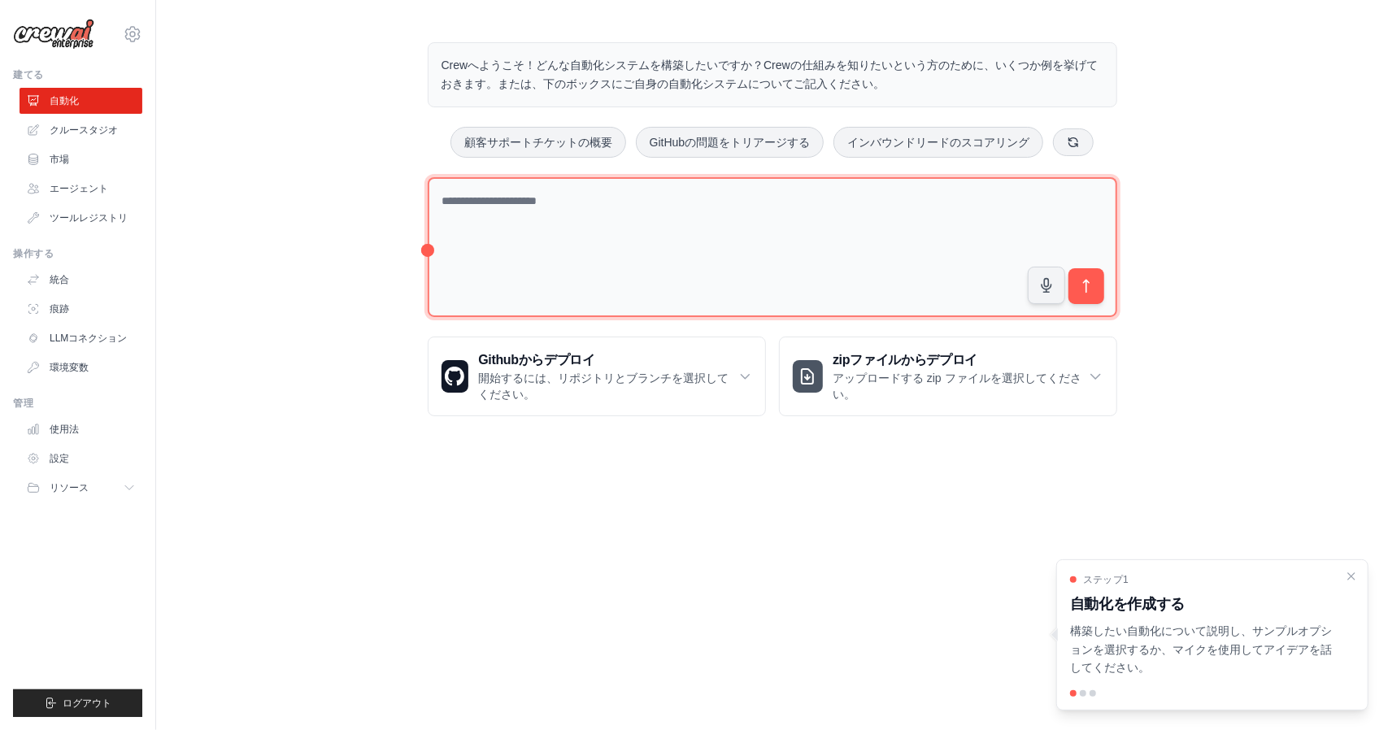 The width and height of the screenshot is (1388, 730). I want to click on a: 設定, so click(81, 459).